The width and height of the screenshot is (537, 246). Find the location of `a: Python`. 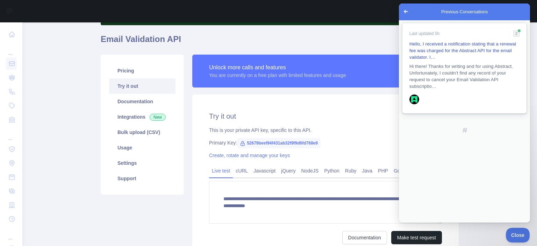

a: Python is located at coordinates (332, 171).